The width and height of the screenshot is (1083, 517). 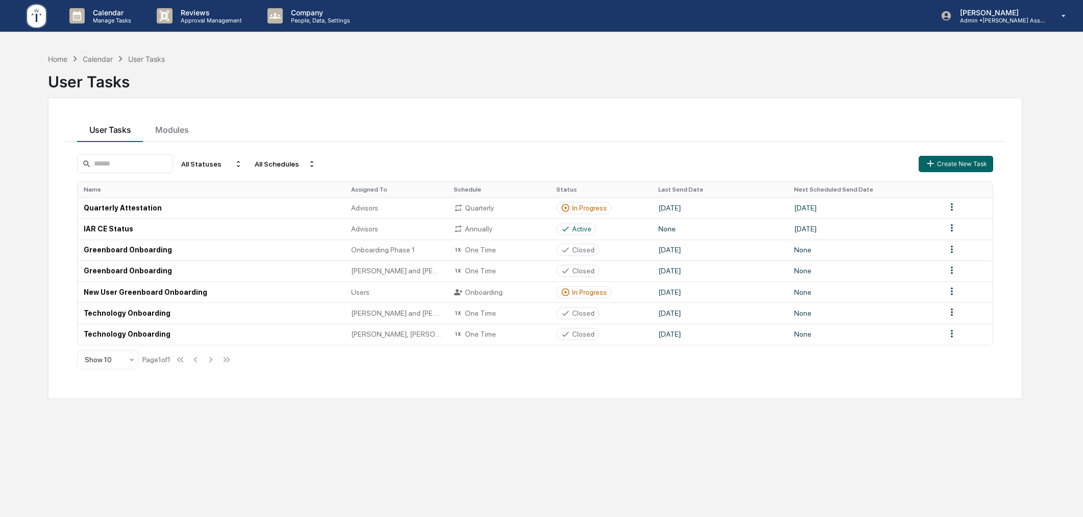 What do you see at coordinates (211, 228) in the screenshot?
I see `td: IAR CE Status` at bounding box center [211, 228].